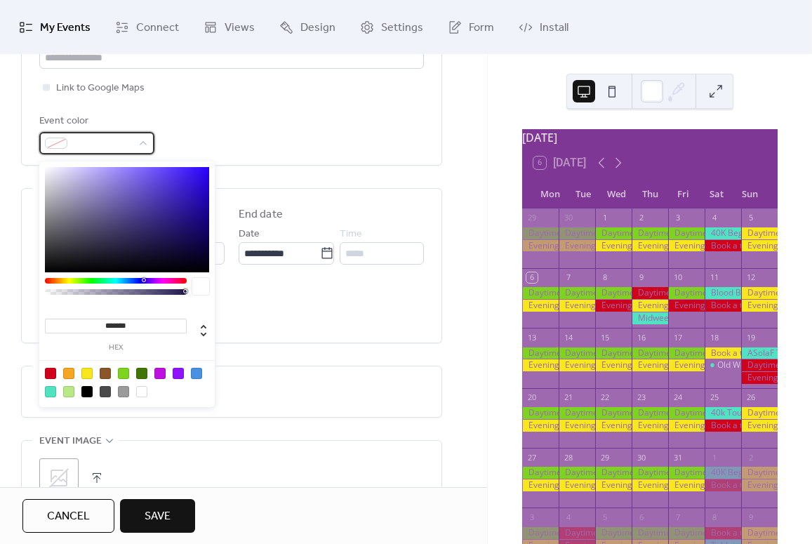 The image size is (812, 544). What do you see at coordinates (678, 457) in the screenshot?
I see `div: 31` at bounding box center [678, 457].